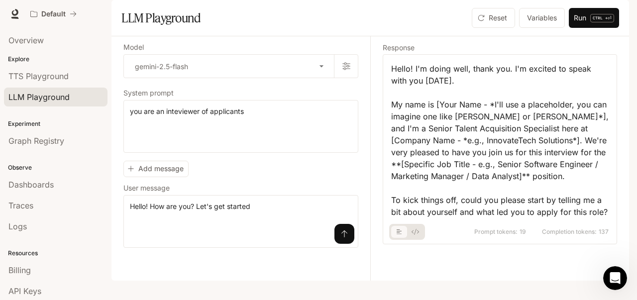 Image resolution: width=637 pixels, height=300 pixels. What do you see at coordinates (161, 18) in the screenshot?
I see `h1: LLM Playground` at bounding box center [161, 18].